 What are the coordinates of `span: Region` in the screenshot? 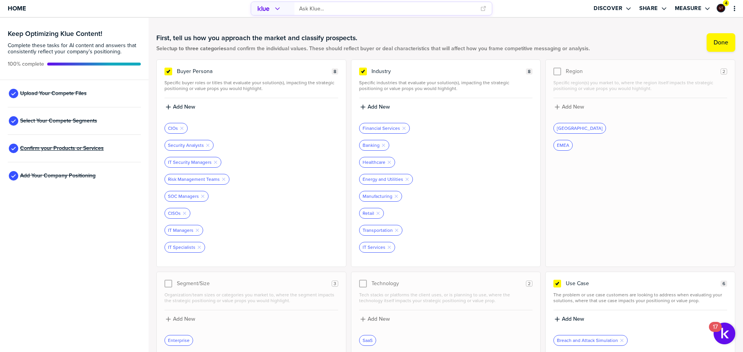 It's located at (574, 72).